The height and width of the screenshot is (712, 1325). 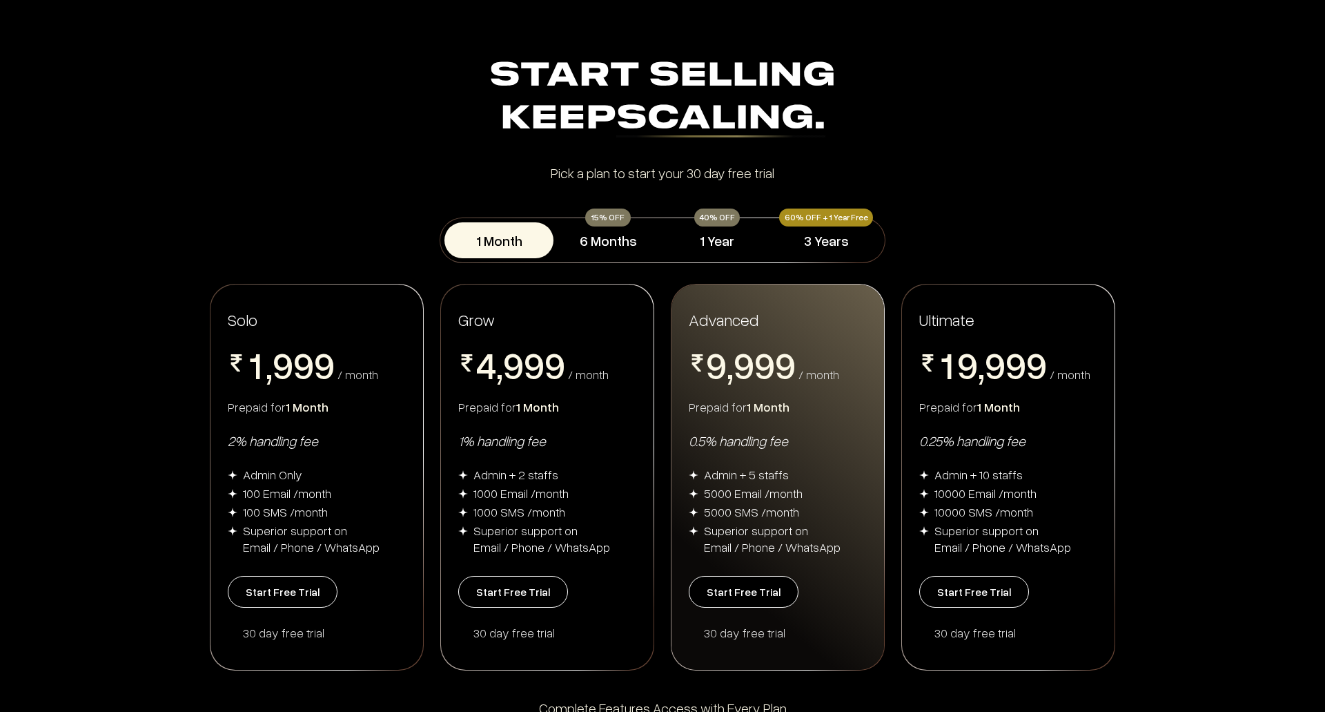 I want to click on div: 100 SMS /month, so click(x=285, y=511).